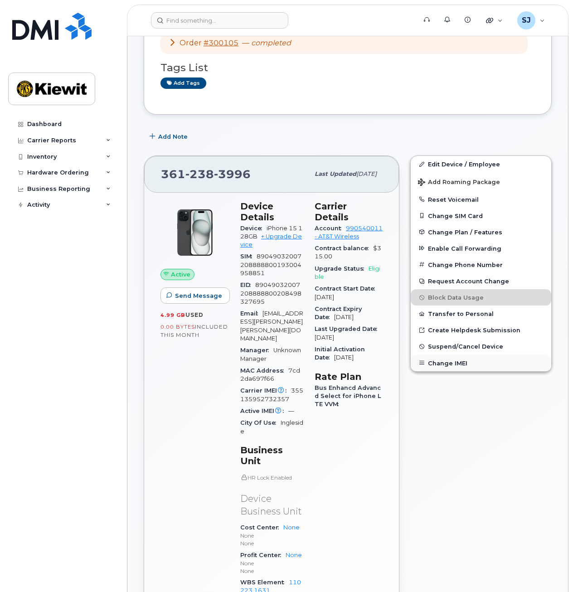 Image resolution: width=573 pixels, height=592 pixels. I want to click on a: Add tags, so click(183, 83).